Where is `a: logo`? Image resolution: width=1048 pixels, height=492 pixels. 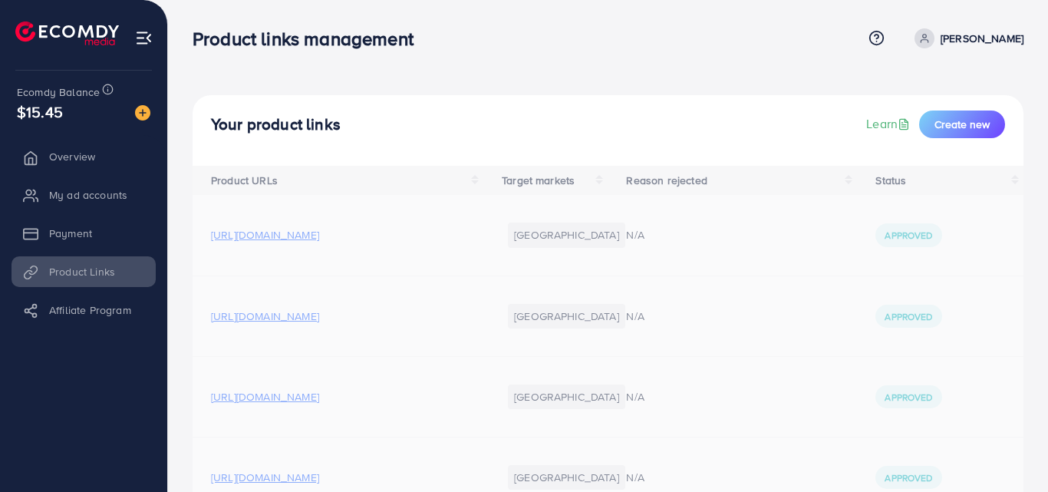 a: logo is located at coordinates (67, 33).